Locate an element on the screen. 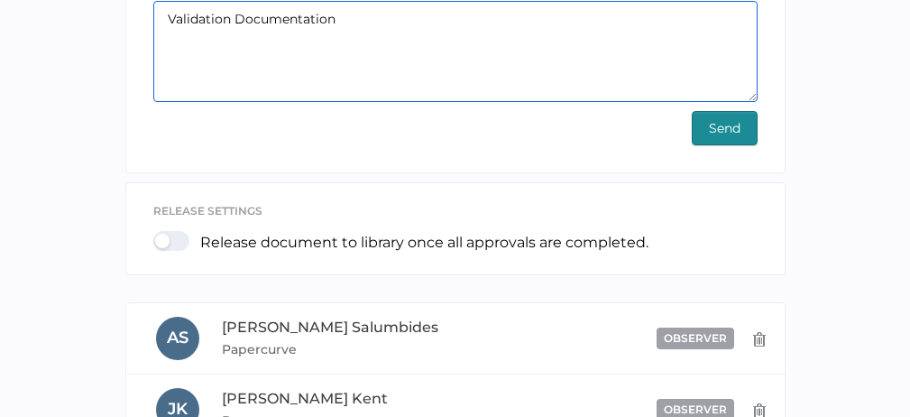  p: Release document to library once all approvals are completed. is located at coordinates (424, 242).